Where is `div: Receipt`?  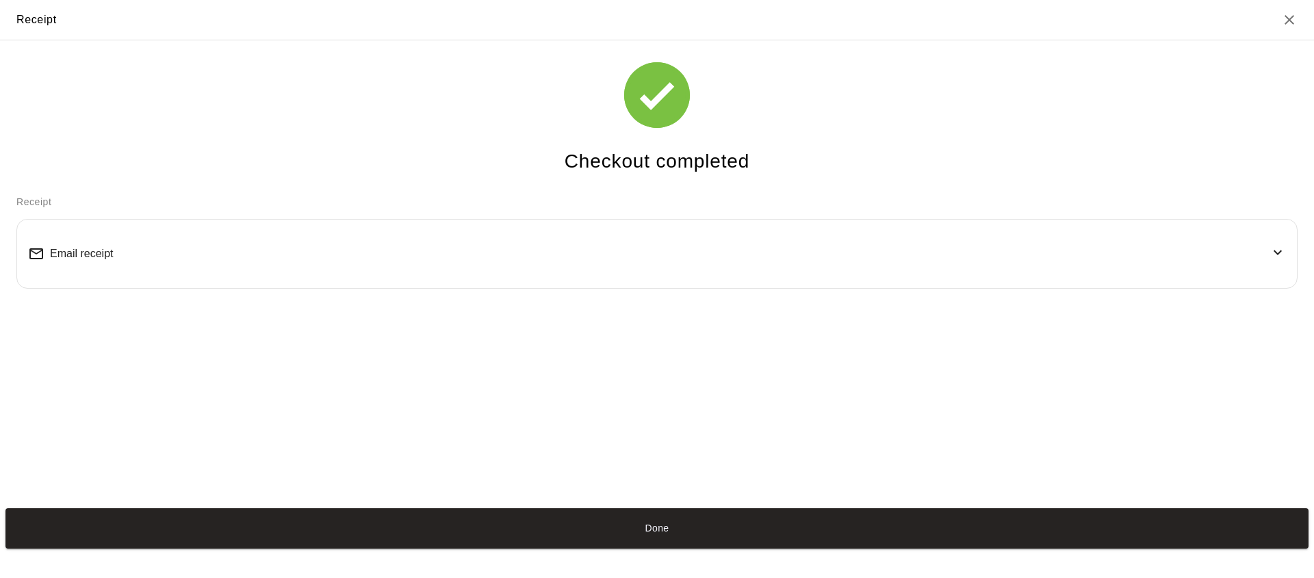 div: Receipt is located at coordinates (36, 20).